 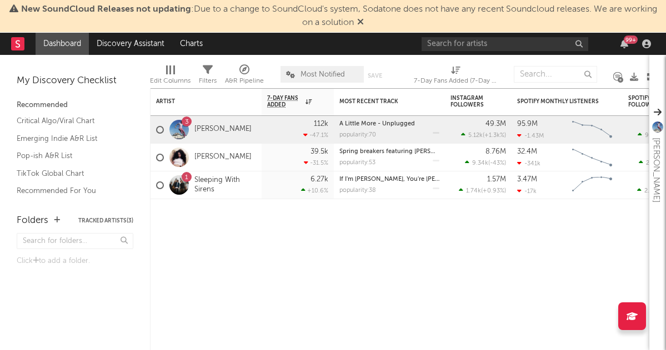 I want to click on div: Artist, so click(x=198, y=102).